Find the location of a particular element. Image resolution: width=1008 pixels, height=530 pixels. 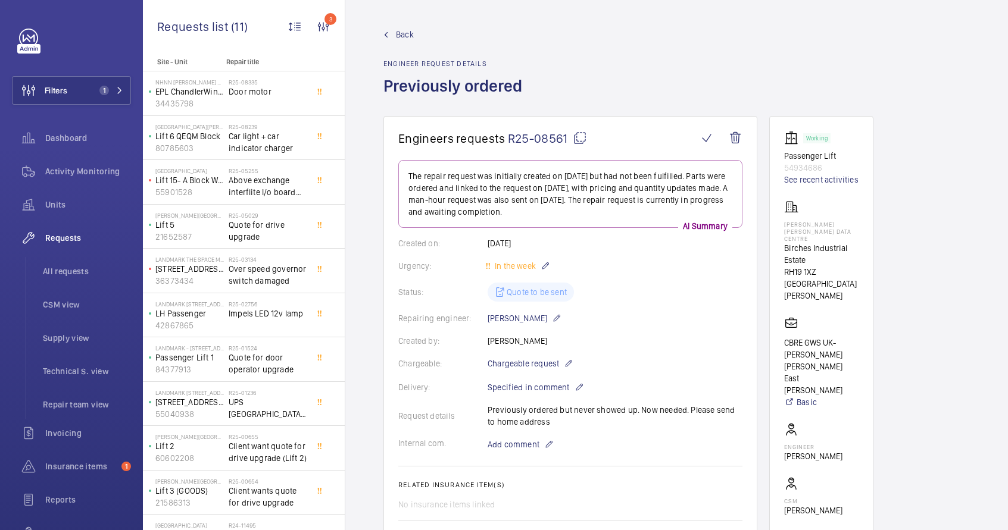

p: Specified in comment is located at coordinates (536, 388).